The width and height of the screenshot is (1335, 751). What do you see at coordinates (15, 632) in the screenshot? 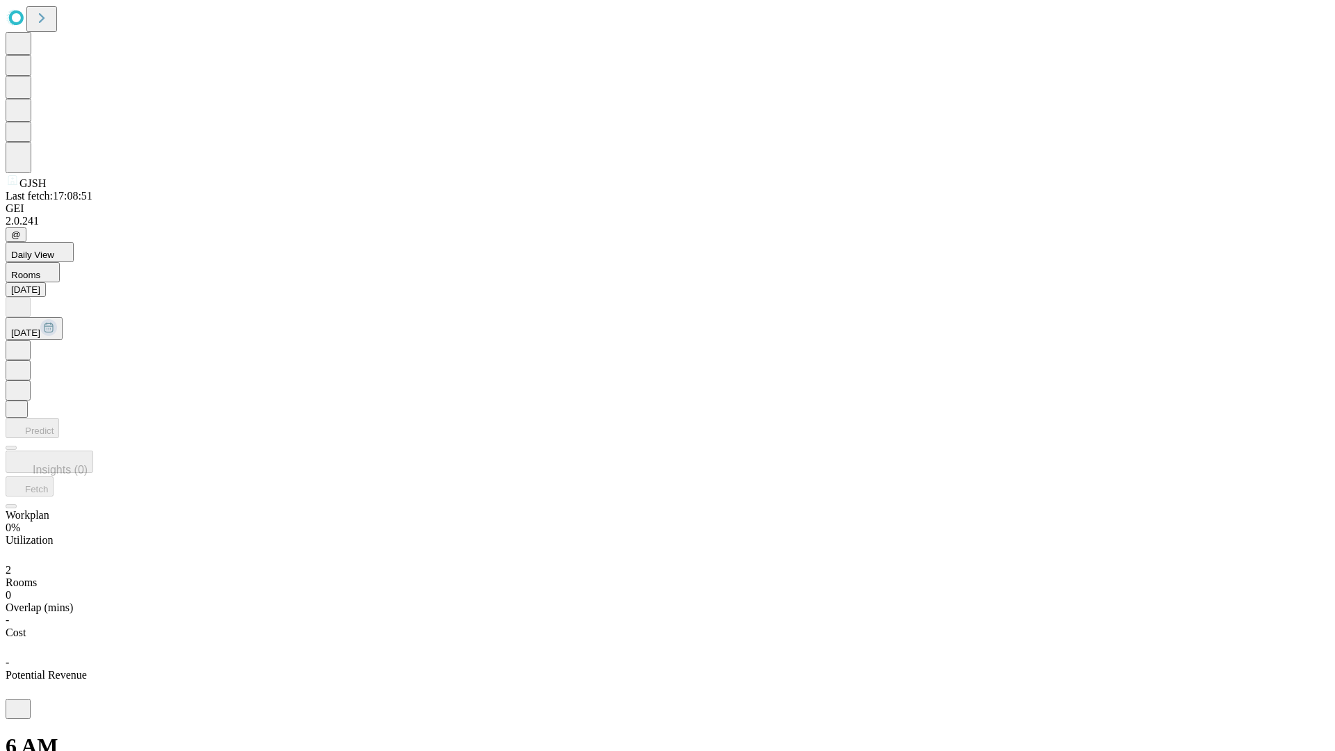
I see `span: Cost` at bounding box center [15, 632].